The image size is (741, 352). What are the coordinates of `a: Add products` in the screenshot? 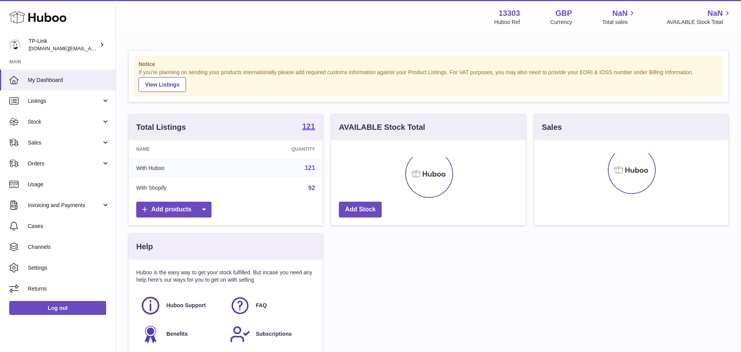 It's located at (174, 209).